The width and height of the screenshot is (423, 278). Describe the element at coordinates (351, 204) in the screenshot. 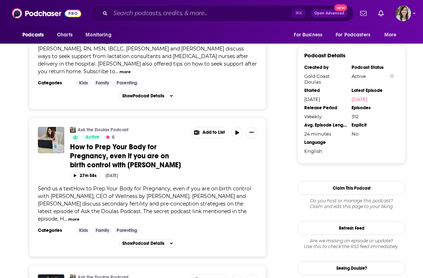

I see `div: Claim and edit this page to your liking.` at that location.